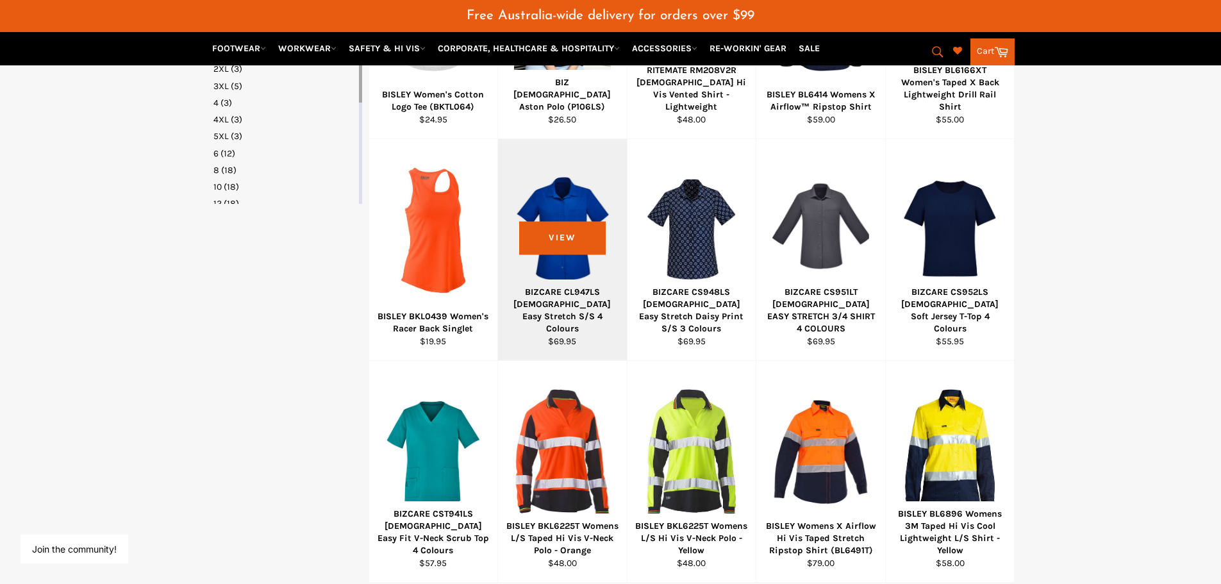 The image size is (1221, 584). Describe the element at coordinates (216, 103) in the screenshot. I see `span: 4` at that location.